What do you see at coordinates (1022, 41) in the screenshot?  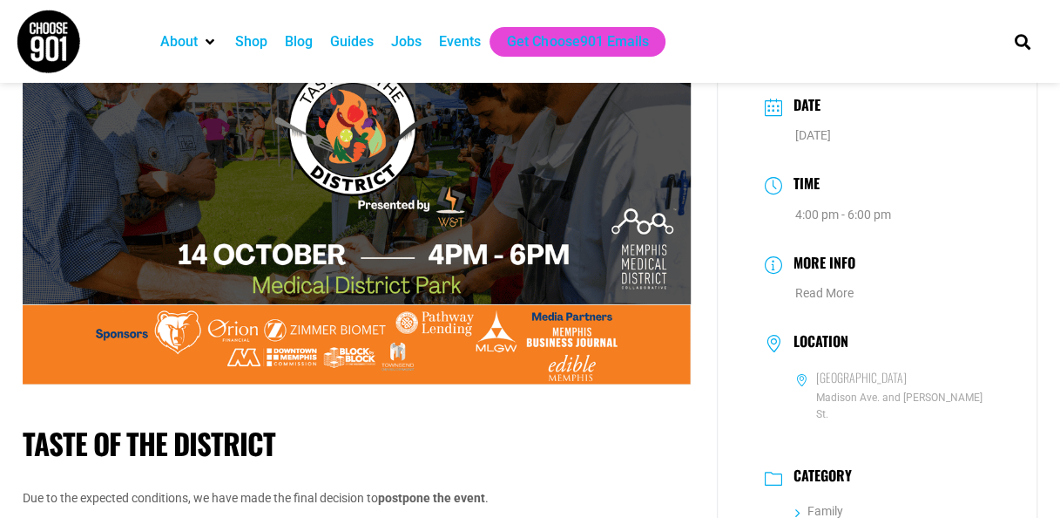 I see `div: Search` at bounding box center [1022, 41].